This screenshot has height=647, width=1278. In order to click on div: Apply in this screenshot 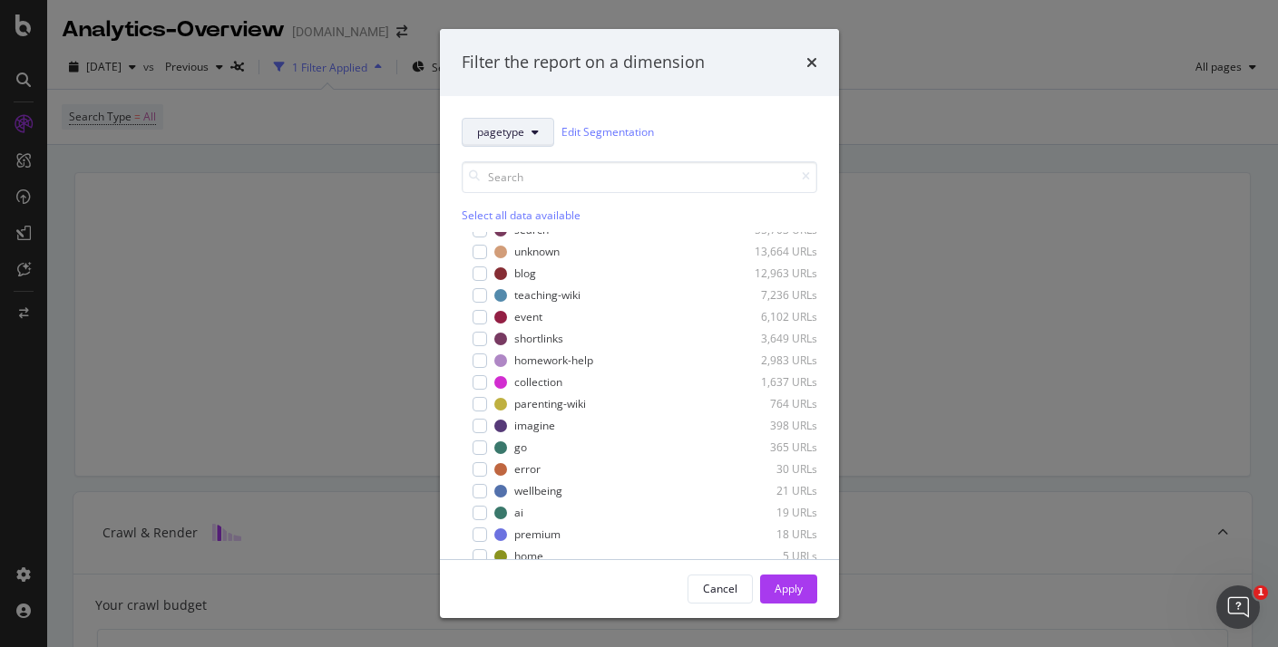, I will do `click(788, 589)`.